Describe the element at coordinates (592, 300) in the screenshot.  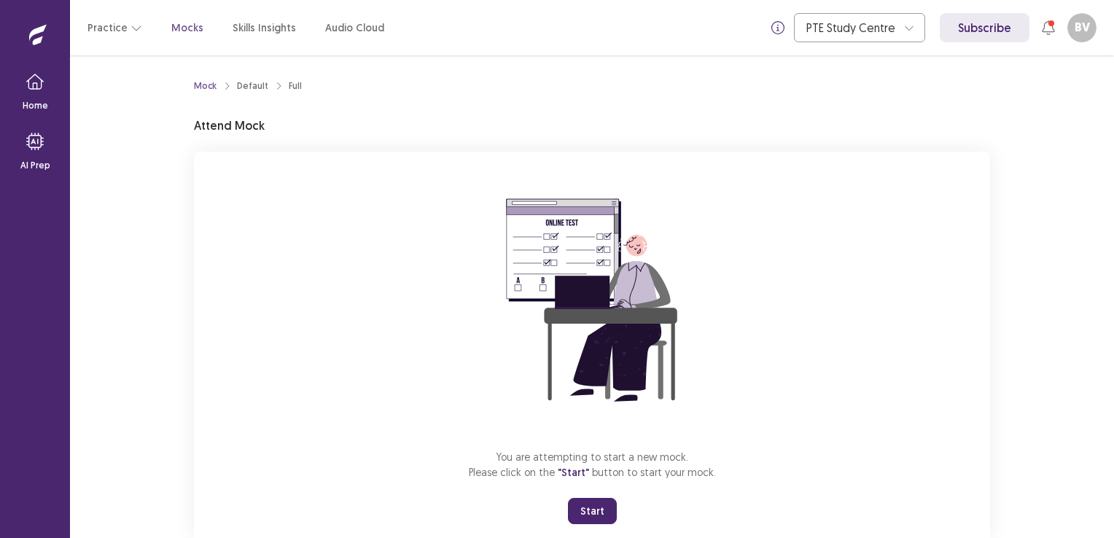
I see `img: attend-mock` at that location.